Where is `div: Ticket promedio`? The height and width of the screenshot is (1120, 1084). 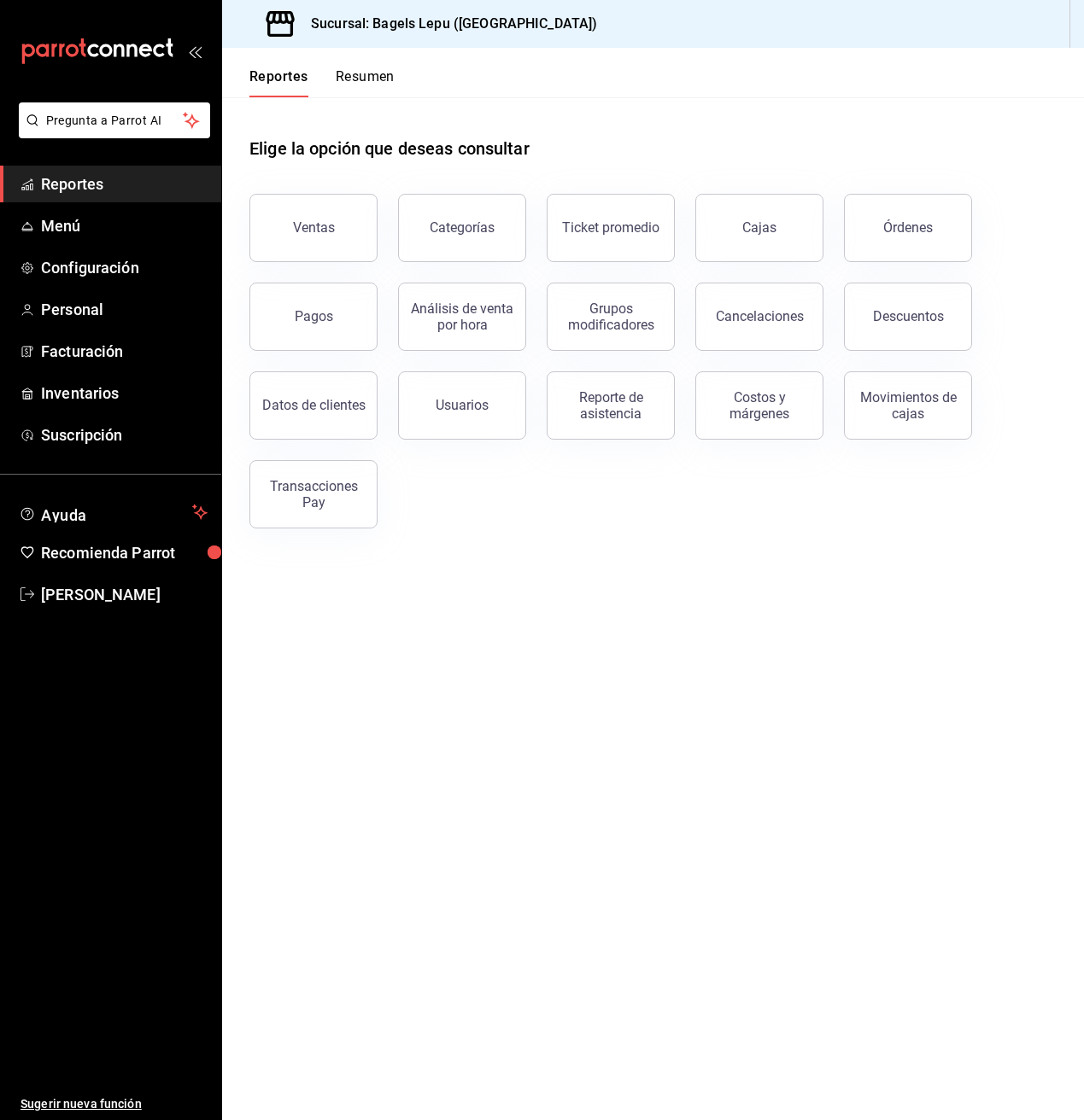
div: Ticket promedio is located at coordinates (610, 227).